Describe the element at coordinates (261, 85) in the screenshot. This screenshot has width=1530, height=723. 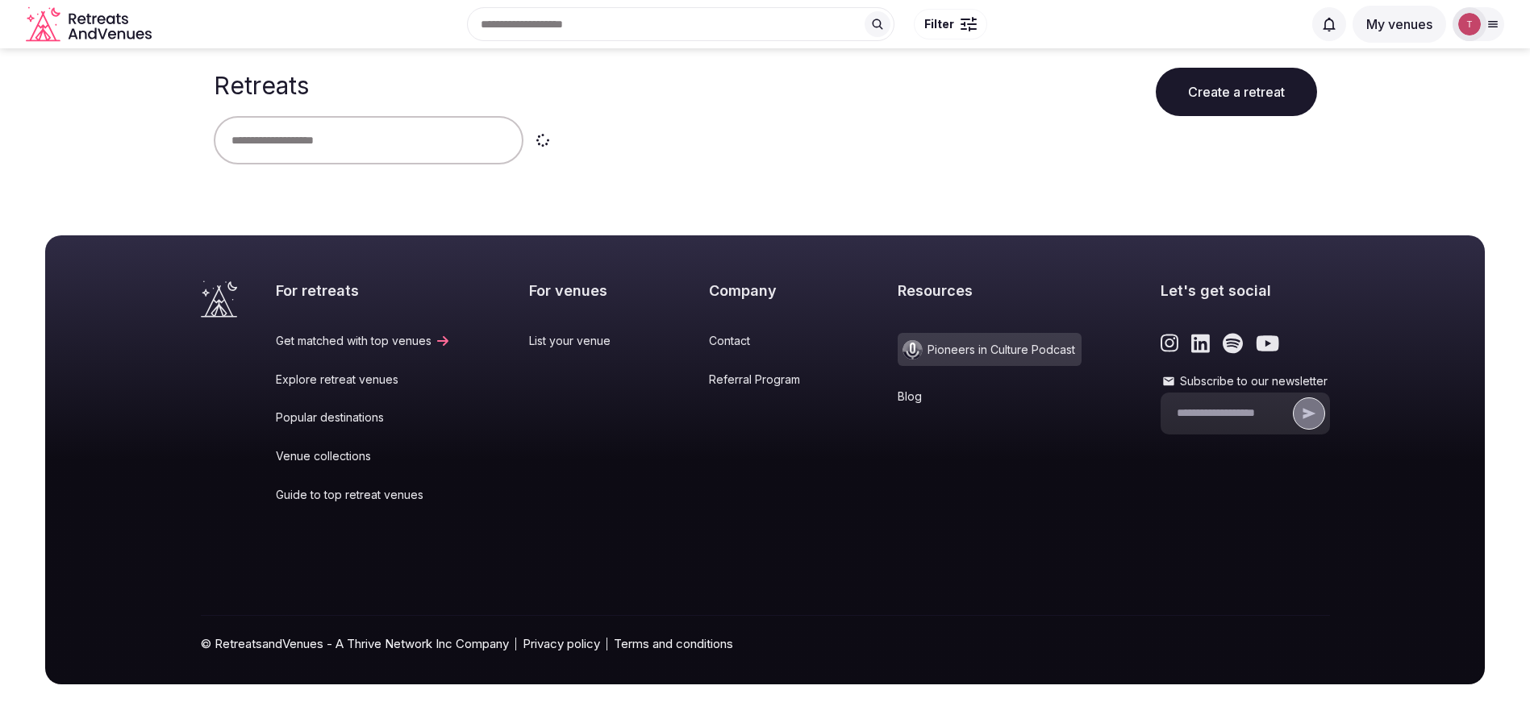
I see `h1: Retreats` at that location.